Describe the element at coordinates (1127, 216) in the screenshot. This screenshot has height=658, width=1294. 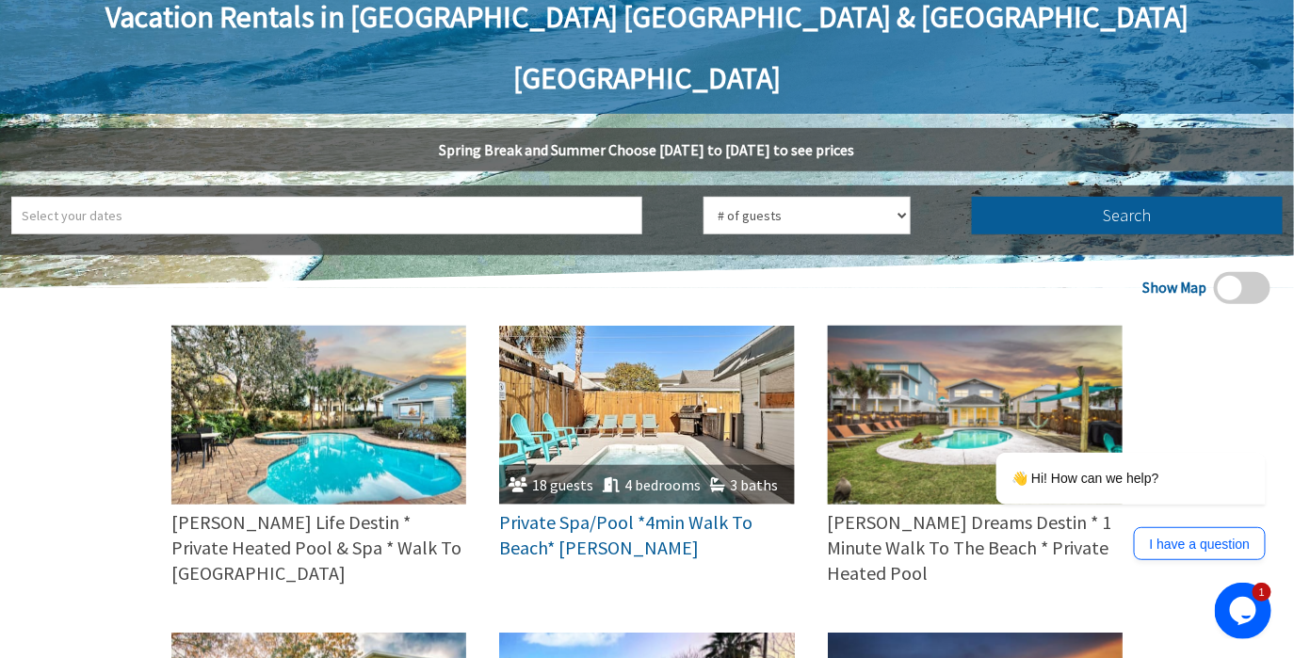
I see `button: Search` at that location.